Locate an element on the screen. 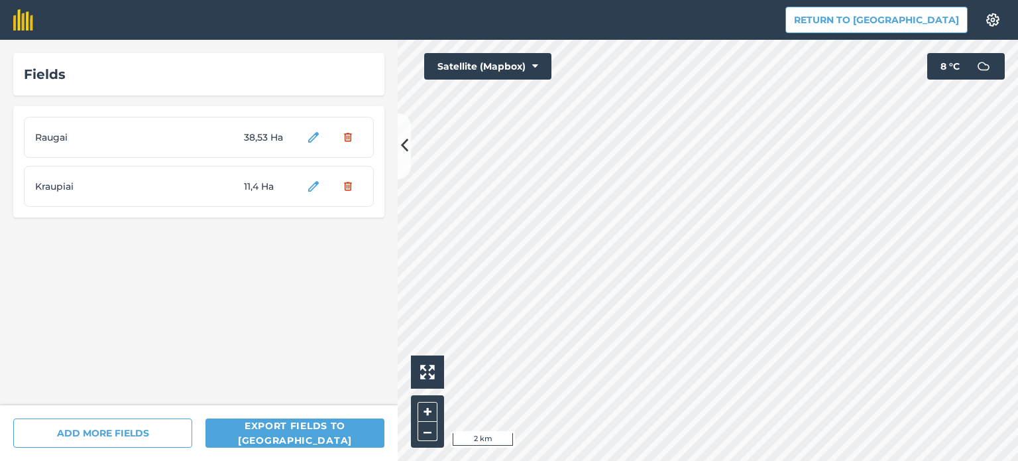 The image size is (1018, 461). span: Raugai is located at coordinates (85, 137).